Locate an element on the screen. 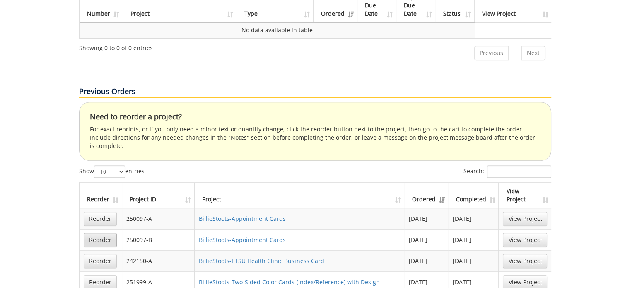 The image size is (630, 288). td: 250097-A is located at coordinates (159, 218).